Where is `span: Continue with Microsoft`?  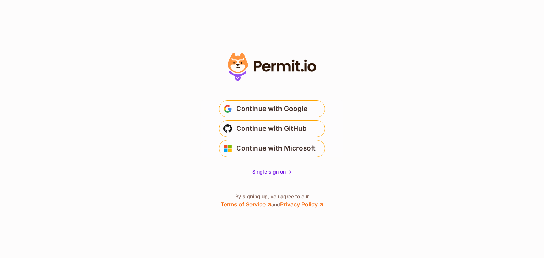
span: Continue with Microsoft is located at coordinates (276, 149).